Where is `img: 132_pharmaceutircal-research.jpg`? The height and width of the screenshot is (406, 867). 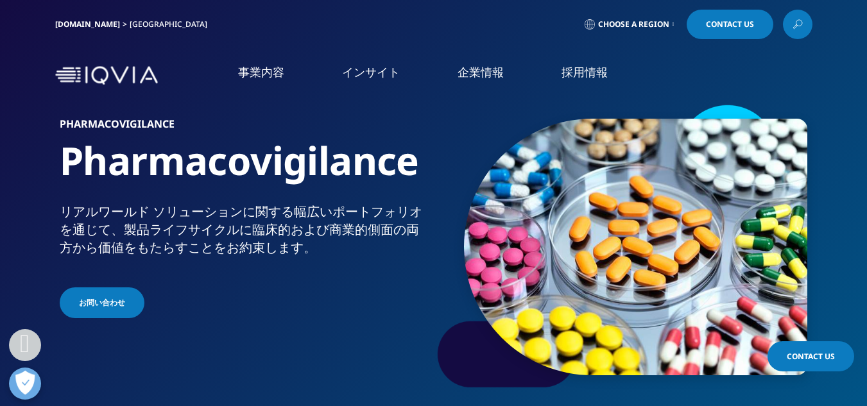 img: 132_pharmaceutircal-research.jpg is located at coordinates (635, 247).